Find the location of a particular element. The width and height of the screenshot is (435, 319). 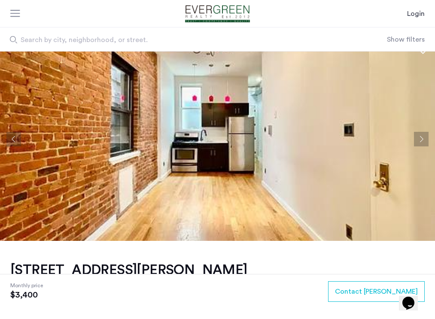

span: Search by city, neighborhood, or street. is located at coordinates (175, 40).